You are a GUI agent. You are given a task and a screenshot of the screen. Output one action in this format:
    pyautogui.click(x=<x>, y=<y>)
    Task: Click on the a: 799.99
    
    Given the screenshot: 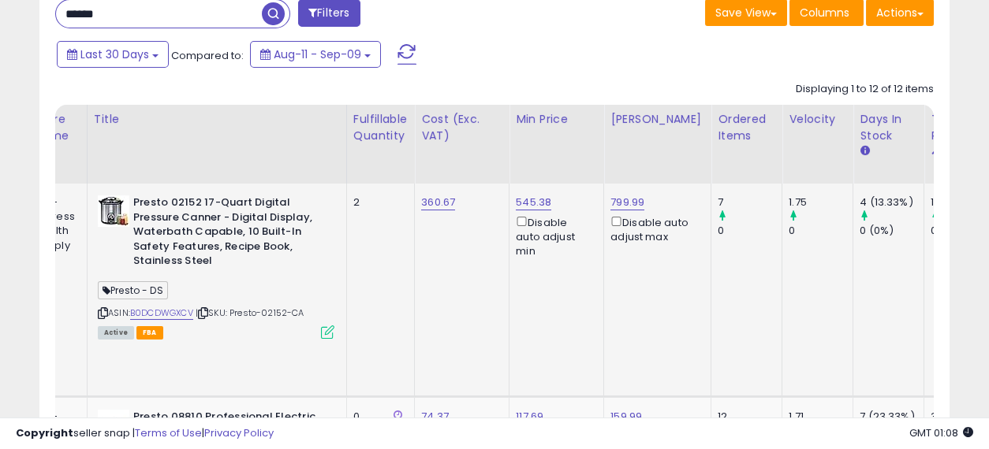 What is the action you would take?
    pyautogui.click(x=627, y=203)
    